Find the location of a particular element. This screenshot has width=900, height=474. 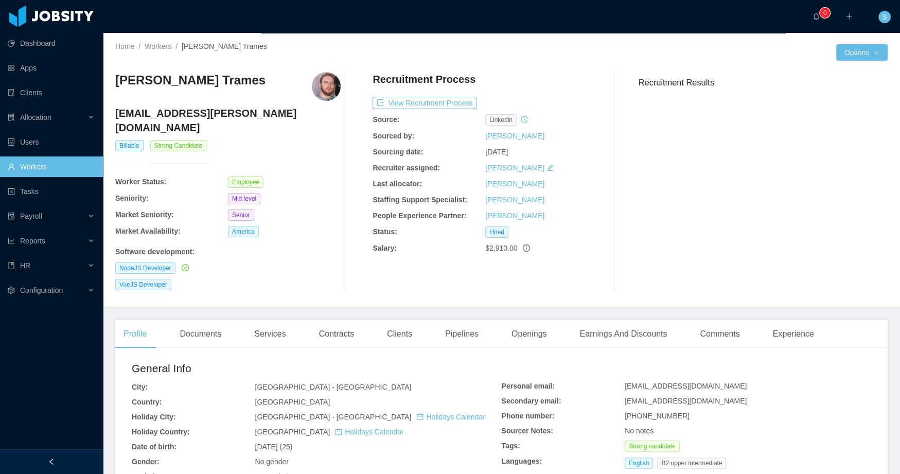

b: Seniority: is located at coordinates (132, 198).